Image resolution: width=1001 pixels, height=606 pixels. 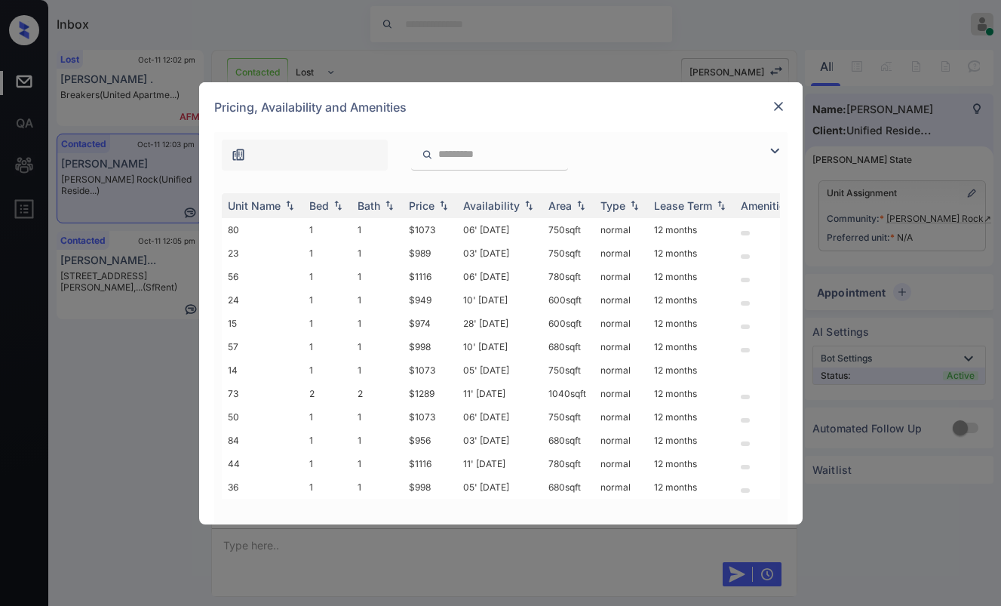 What do you see at coordinates (430, 393) in the screenshot?
I see `td: $1289` at bounding box center [430, 393].